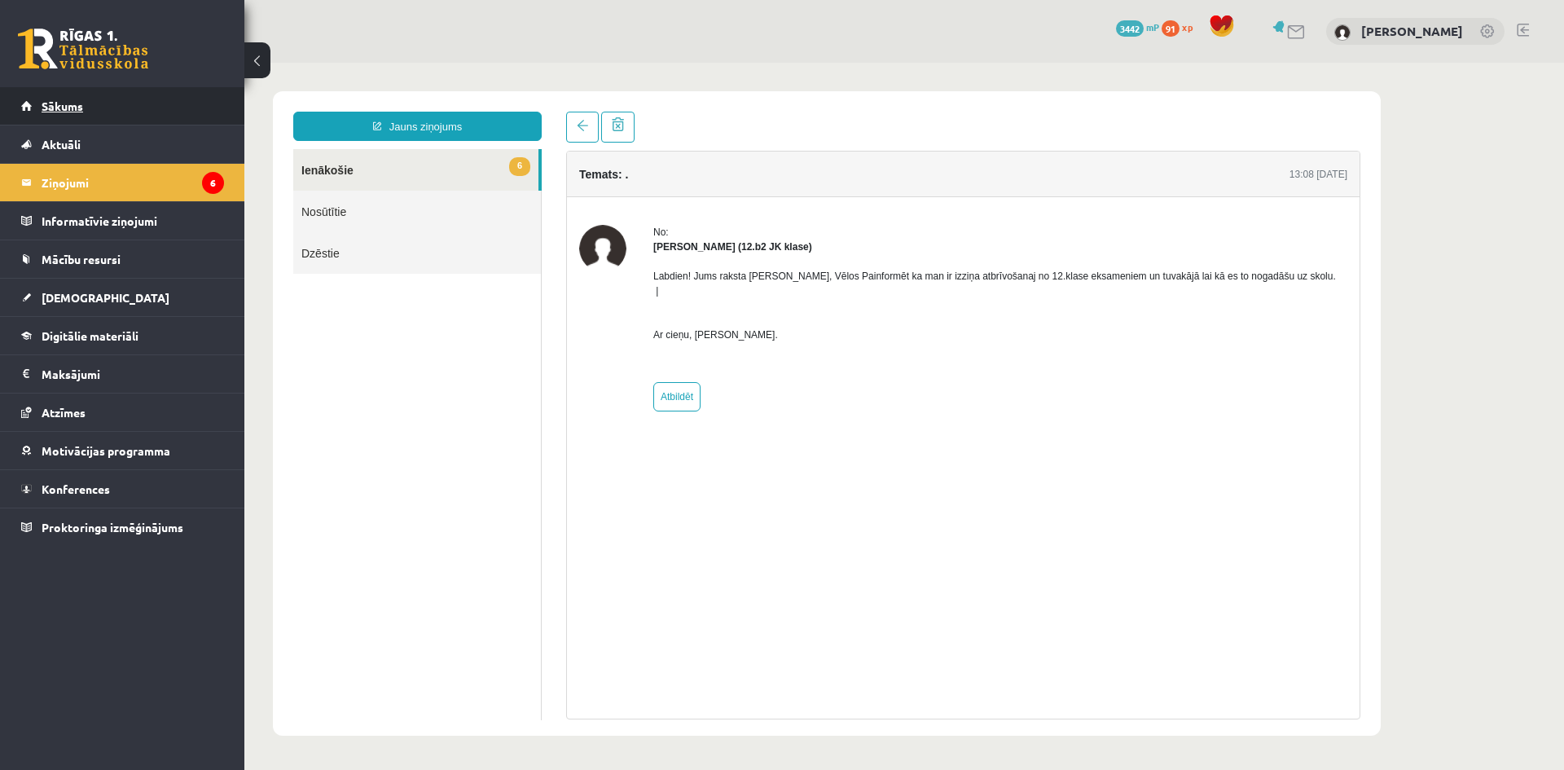 This screenshot has width=1564, height=770. I want to click on a: Konferences, so click(122, 489).